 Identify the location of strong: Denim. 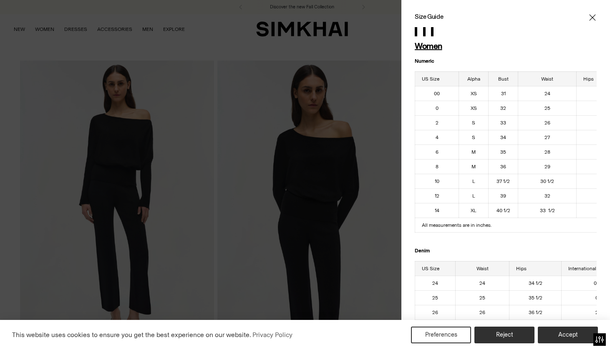
(422, 250).